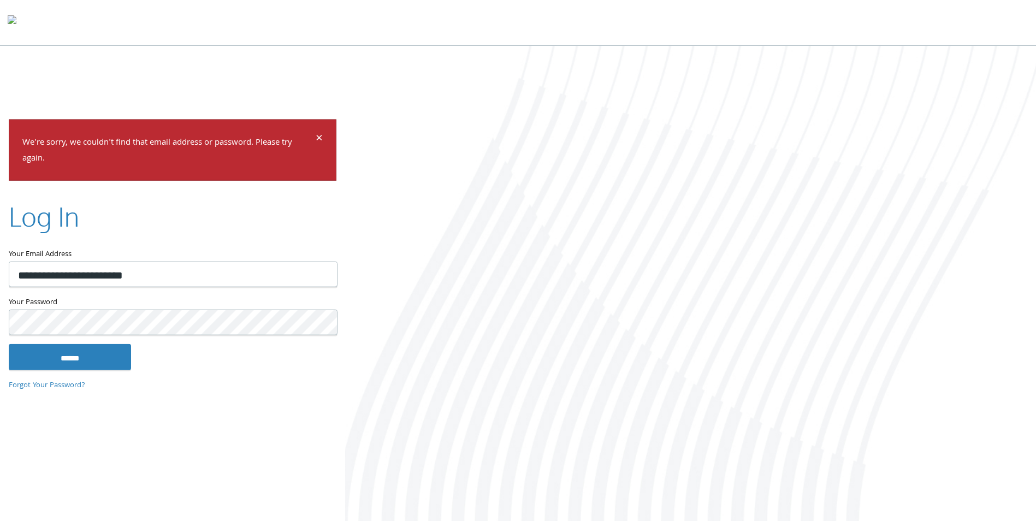  What do you see at coordinates (47, 386) in the screenshot?
I see `a: Forgot Your Password?` at bounding box center [47, 386].